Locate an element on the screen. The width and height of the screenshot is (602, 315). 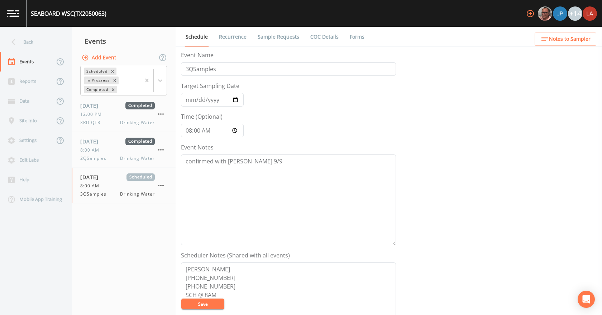
label: Time (Optional) is located at coordinates (202, 117).